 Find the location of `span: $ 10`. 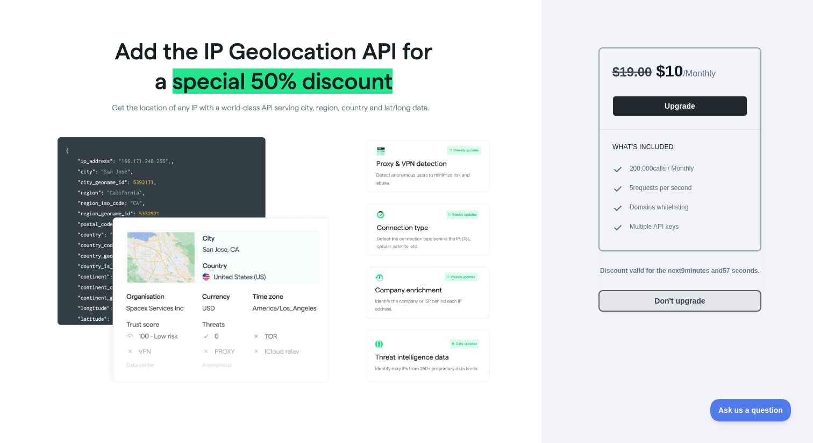

span: $ 10 is located at coordinates (670, 70).